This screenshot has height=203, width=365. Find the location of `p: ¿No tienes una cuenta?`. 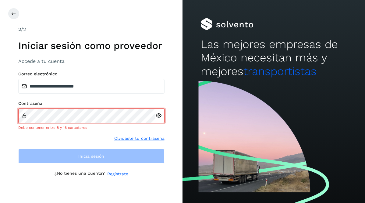

p: ¿No tienes una cuenta? is located at coordinates (79, 174).